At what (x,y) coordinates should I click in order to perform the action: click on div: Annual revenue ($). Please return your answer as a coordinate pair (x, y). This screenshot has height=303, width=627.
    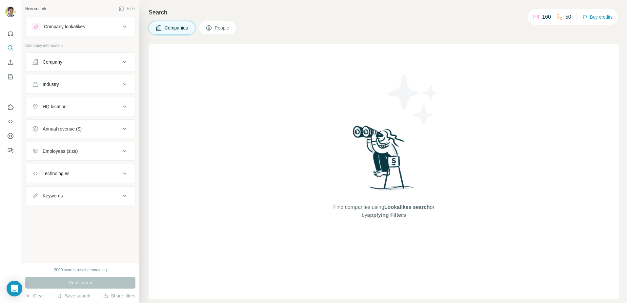
    Looking at the image, I should click on (62, 129).